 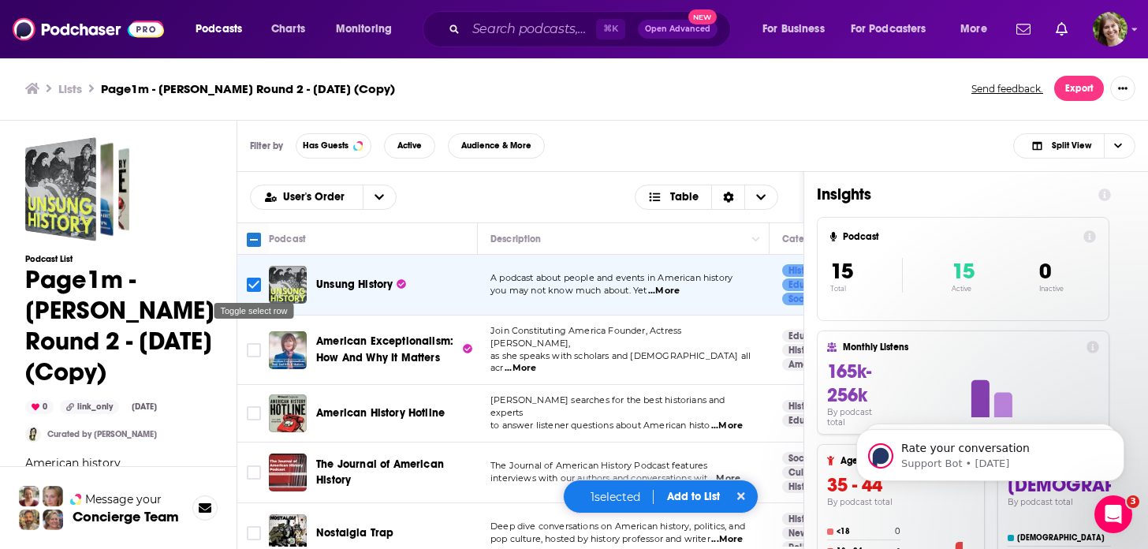 I want to click on a: Unsung History, so click(x=361, y=285).